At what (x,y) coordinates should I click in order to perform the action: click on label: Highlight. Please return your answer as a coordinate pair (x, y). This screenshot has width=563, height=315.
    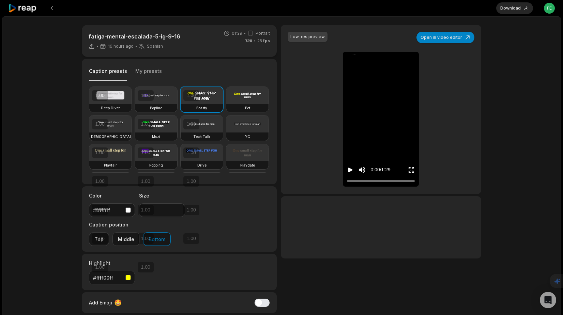
    Looking at the image, I should click on (112, 263).